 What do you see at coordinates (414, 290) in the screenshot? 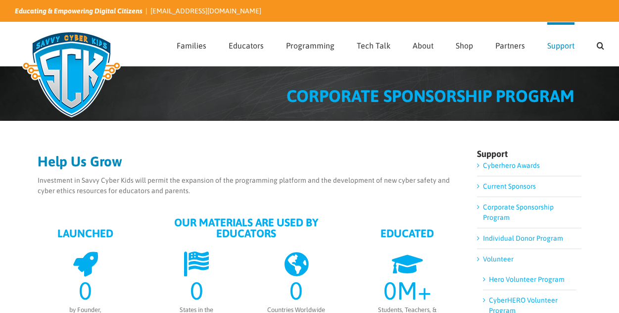
I see `span: M+` at bounding box center [414, 290].